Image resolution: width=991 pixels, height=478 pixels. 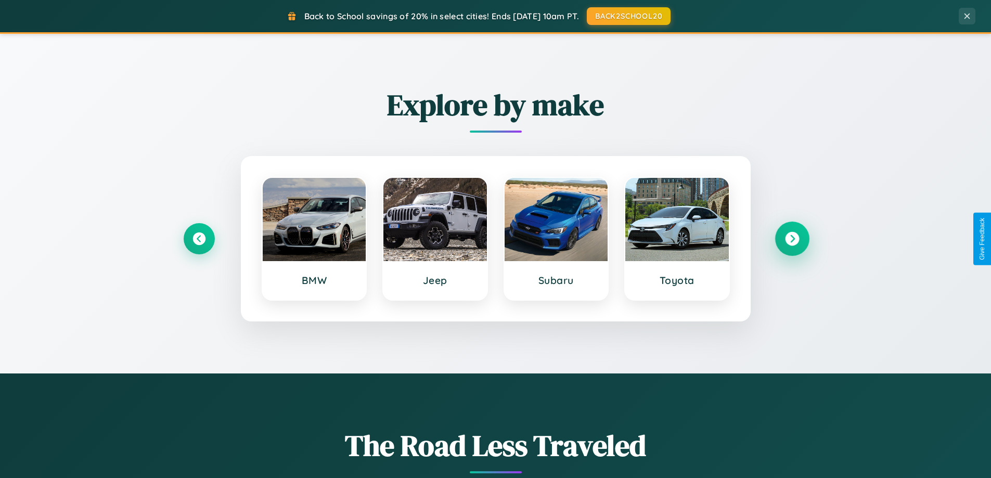 I want to click on h2: Explore by make, so click(x=496, y=105).